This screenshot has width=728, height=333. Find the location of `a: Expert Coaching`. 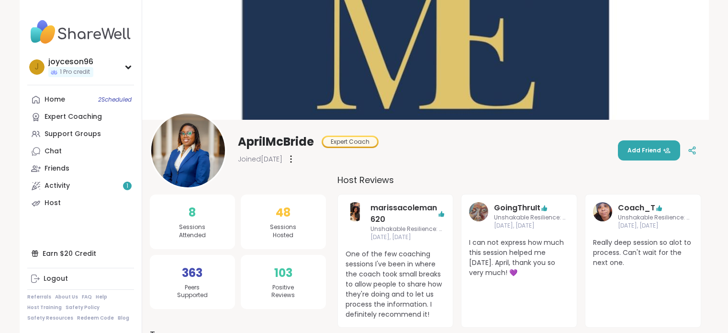

a: Expert Coaching is located at coordinates (80, 117).